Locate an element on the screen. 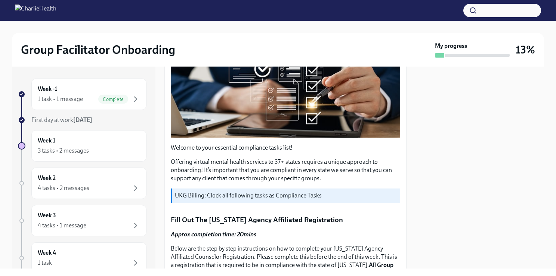  p: Welcome to your essential compliance tasks list! is located at coordinates (286, 148).